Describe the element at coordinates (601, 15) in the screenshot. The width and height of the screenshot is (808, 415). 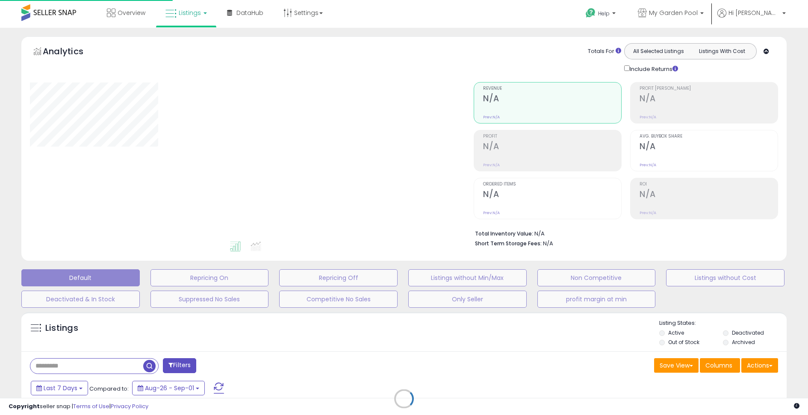
I see `a: Help` at that location.